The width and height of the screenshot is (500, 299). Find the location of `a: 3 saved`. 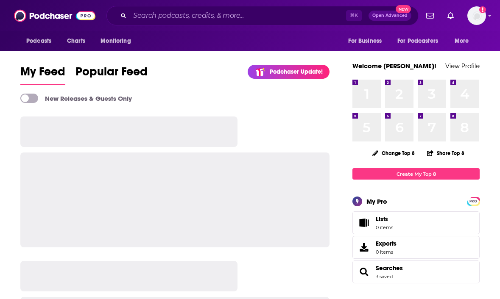

a: 3 saved is located at coordinates (384, 277).